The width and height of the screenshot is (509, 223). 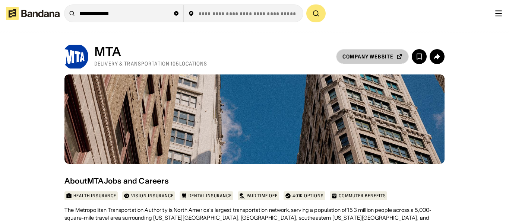 What do you see at coordinates (151, 64) in the screenshot?
I see `div: Delivery & Transportation · 105 Locations` at bounding box center [151, 64].